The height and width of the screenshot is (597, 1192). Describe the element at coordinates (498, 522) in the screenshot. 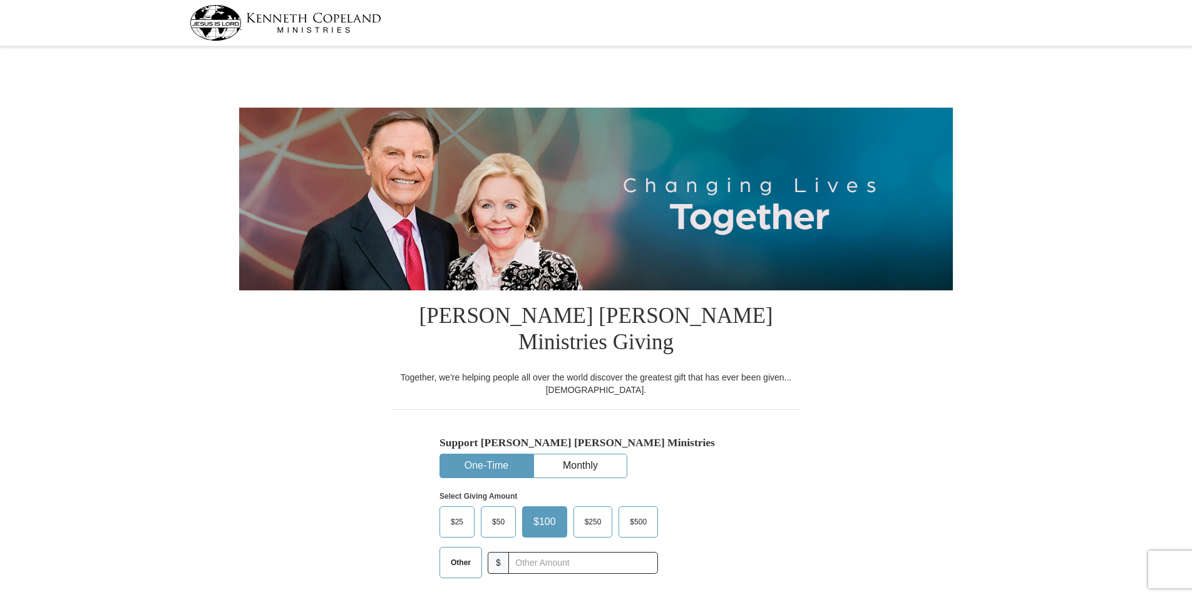

I see `span: $50` at that location.